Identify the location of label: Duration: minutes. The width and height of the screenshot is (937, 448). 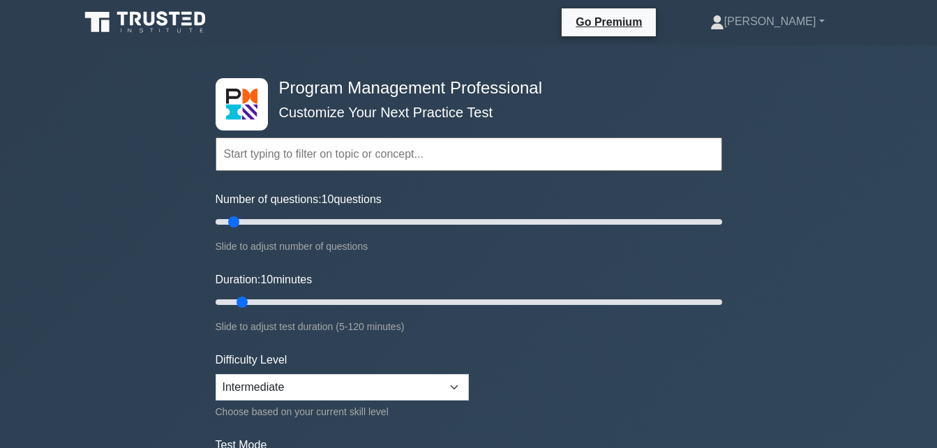
(264, 280).